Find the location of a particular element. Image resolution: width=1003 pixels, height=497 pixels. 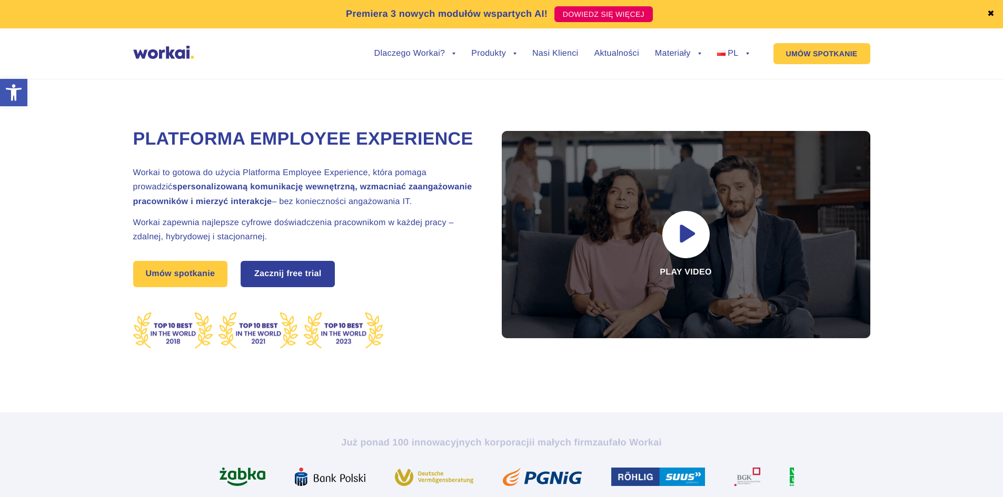

a: Produkty is located at coordinates (494, 54).